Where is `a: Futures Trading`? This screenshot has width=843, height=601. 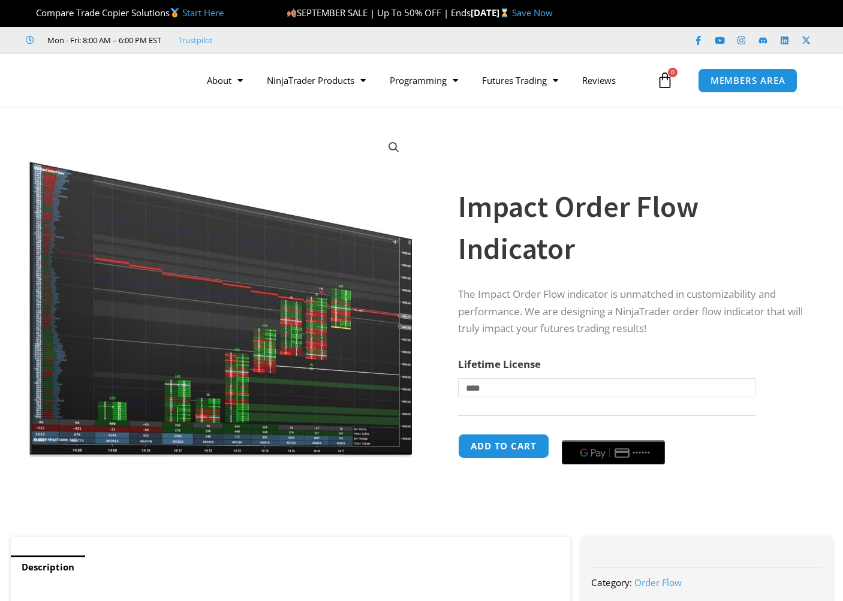
a: Futures Trading is located at coordinates (520, 80).